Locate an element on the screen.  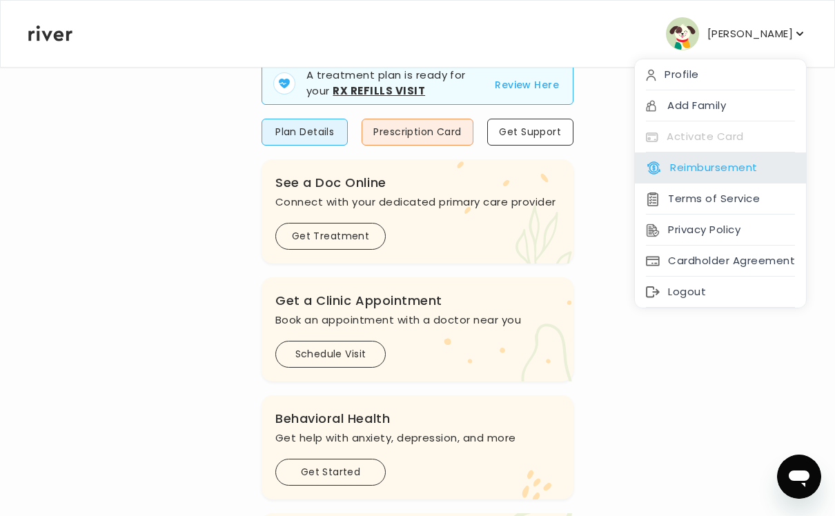
h3: Behavioral Health is located at coordinates (417, 419).